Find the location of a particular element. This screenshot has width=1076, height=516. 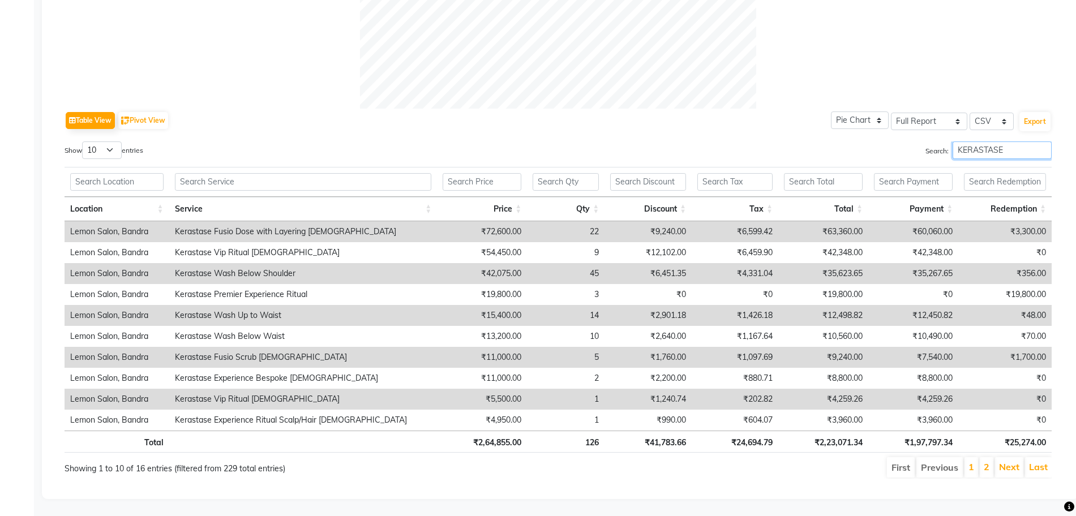

th: ₹24,694.79 is located at coordinates (735, 441).